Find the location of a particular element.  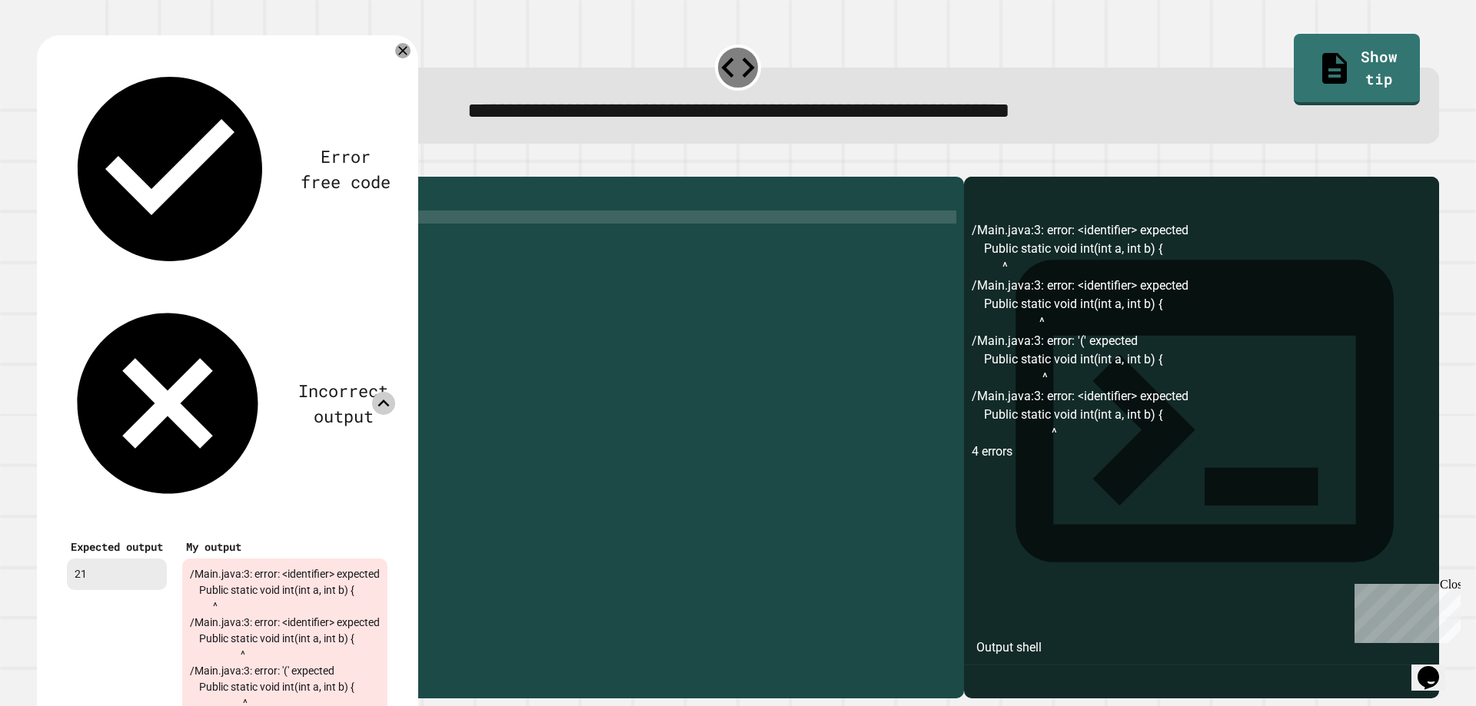

div: Expected output is located at coordinates (117, 546).